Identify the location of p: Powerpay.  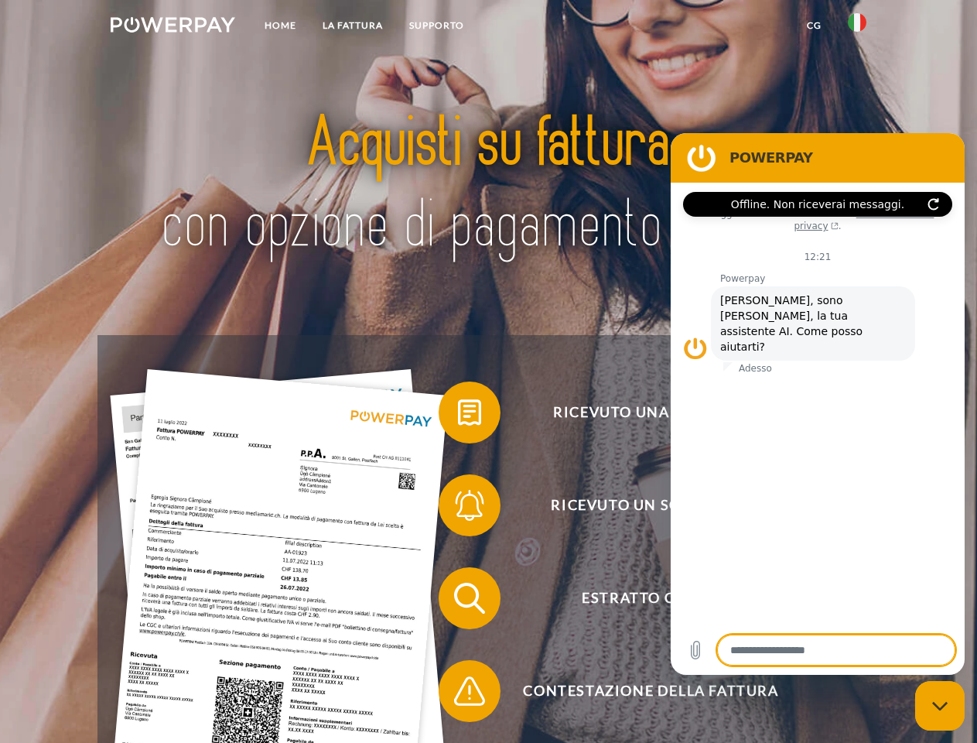
(172, 145).